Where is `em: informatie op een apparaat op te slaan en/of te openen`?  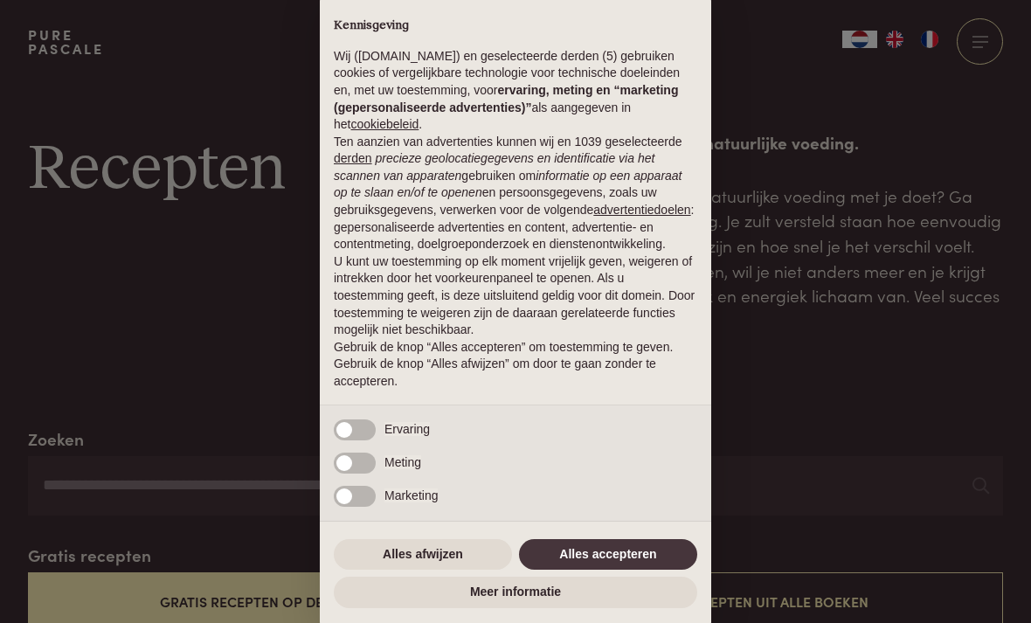
em: informatie op een apparaat op te slaan en/of te openen is located at coordinates (507, 184).